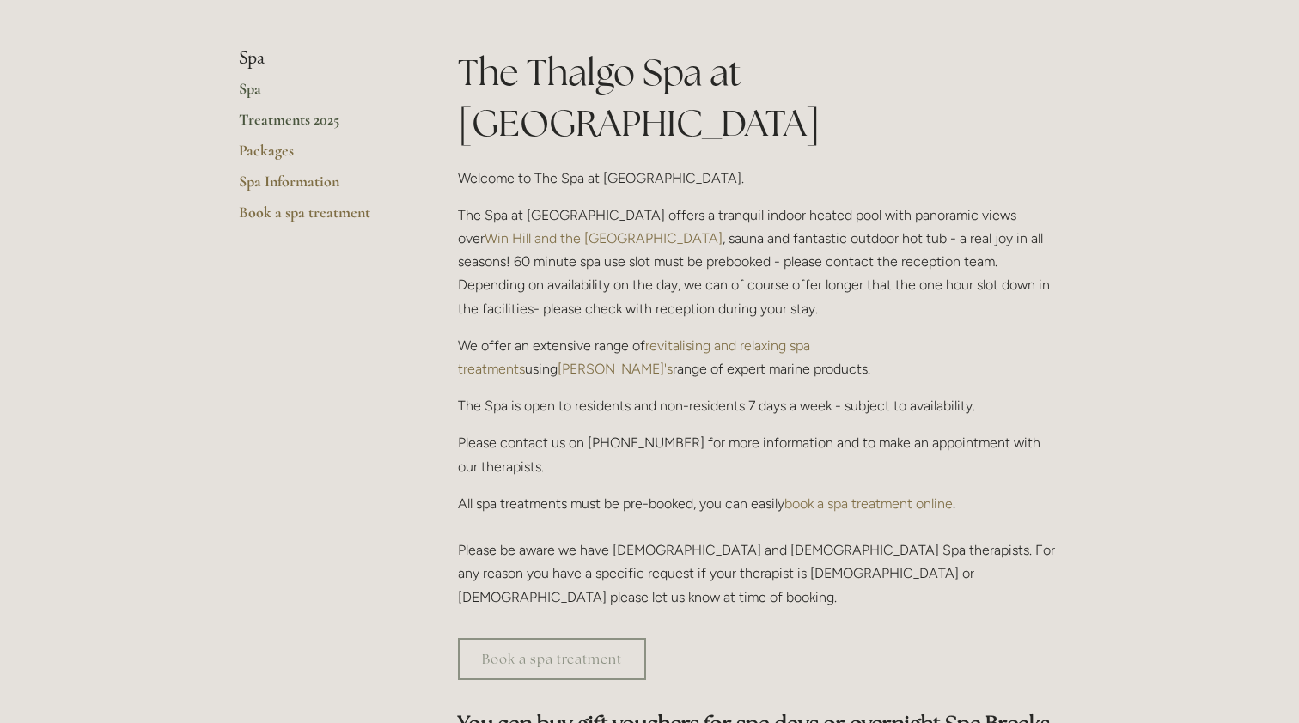 Image resolution: width=1299 pixels, height=723 pixels. What do you see at coordinates (320, 187) in the screenshot?
I see `a: Spa Information` at bounding box center [320, 187].